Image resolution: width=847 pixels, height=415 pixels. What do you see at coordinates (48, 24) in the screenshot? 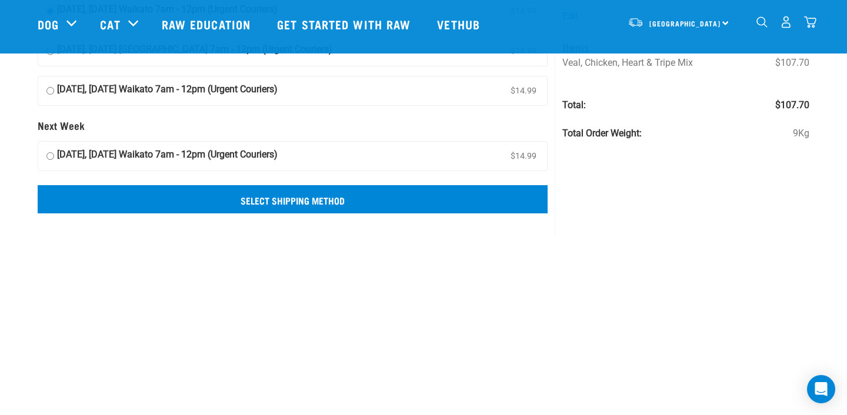
I see `a: Dog` at bounding box center [48, 24].